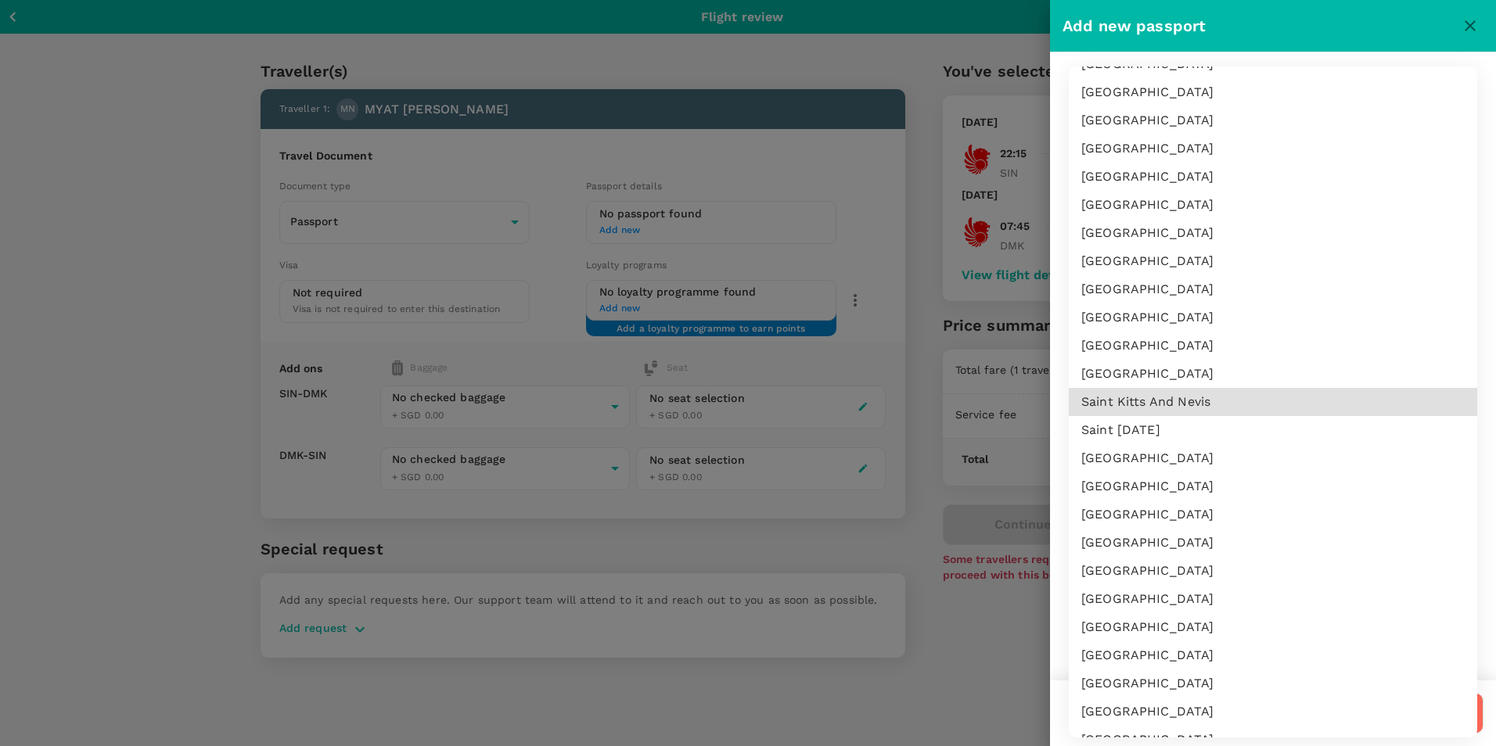 This screenshot has height=746, width=1496. Describe the element at coordinates (1273, 402) in the screenshot. I see `li: Saint Kitts And Nevis` at that location.